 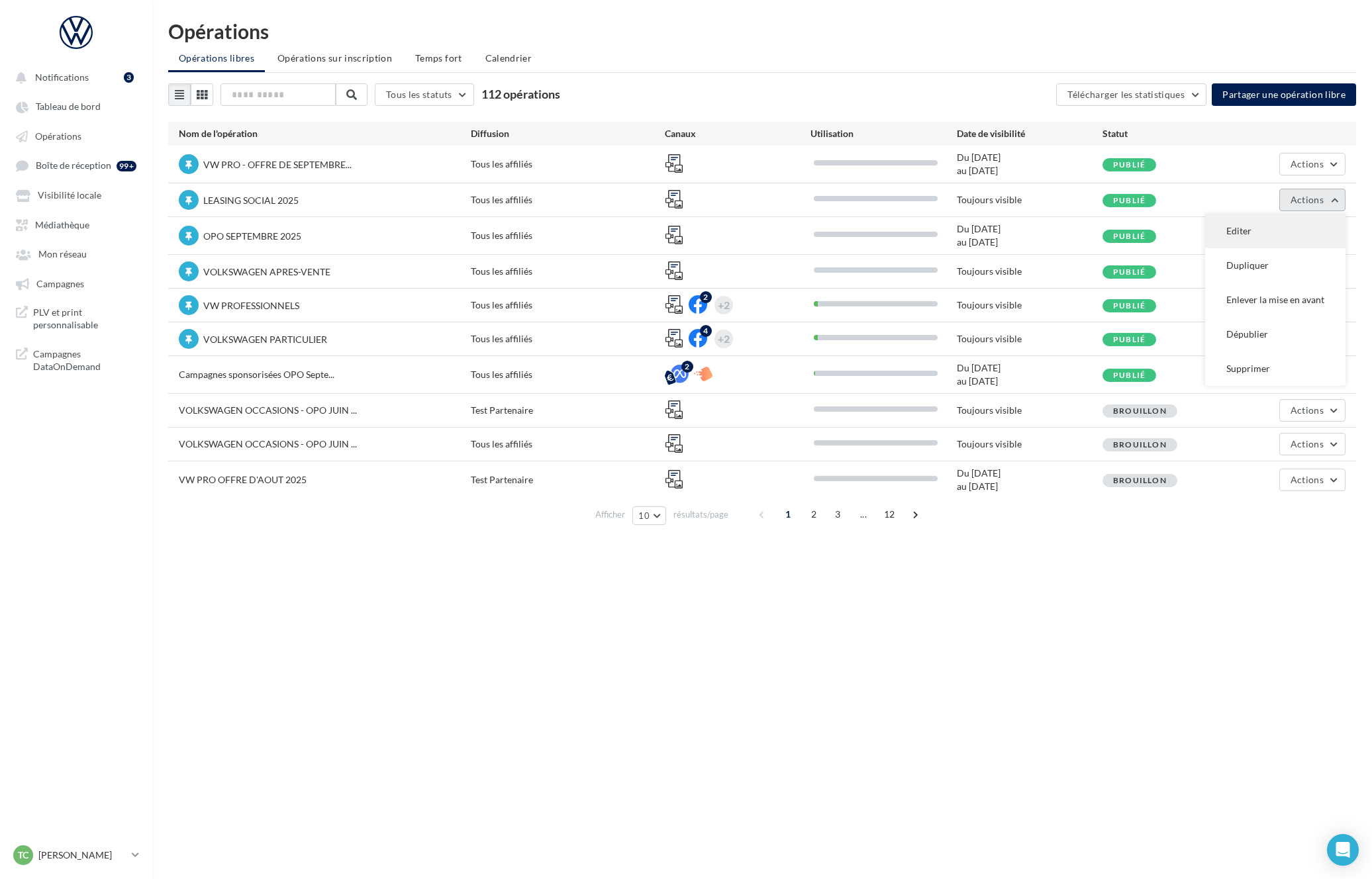 What do you see at coordinates (706, 331) in the screenshot?
I see `div: 4` at bounding box center [706, 331].